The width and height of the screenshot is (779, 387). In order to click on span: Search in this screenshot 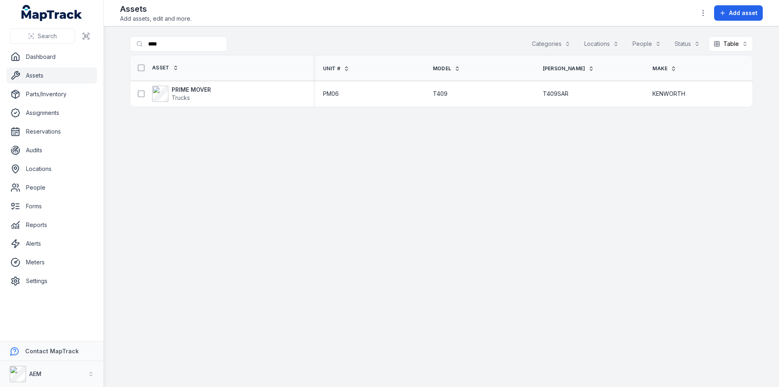, I will do `click(47, 36)`.